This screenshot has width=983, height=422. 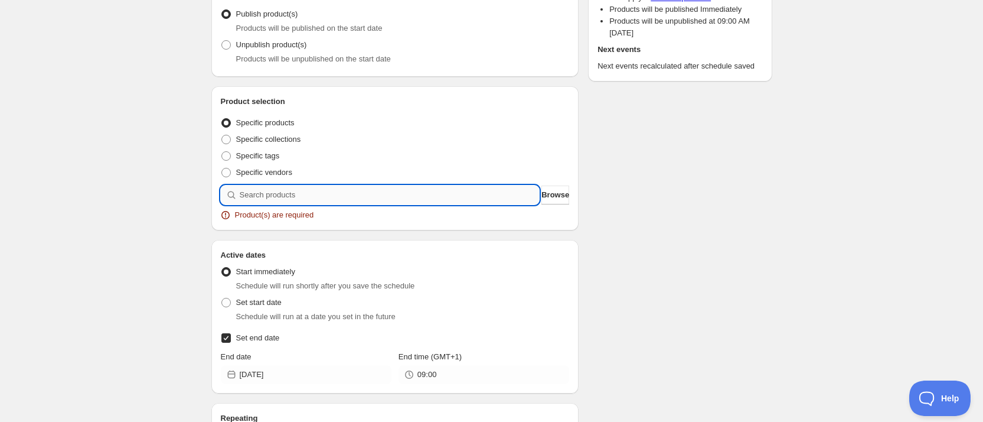 What do you see at coordinates (265, 122) in the screenshot?
I see `span: Specific products` at bounding box center [265, 122].